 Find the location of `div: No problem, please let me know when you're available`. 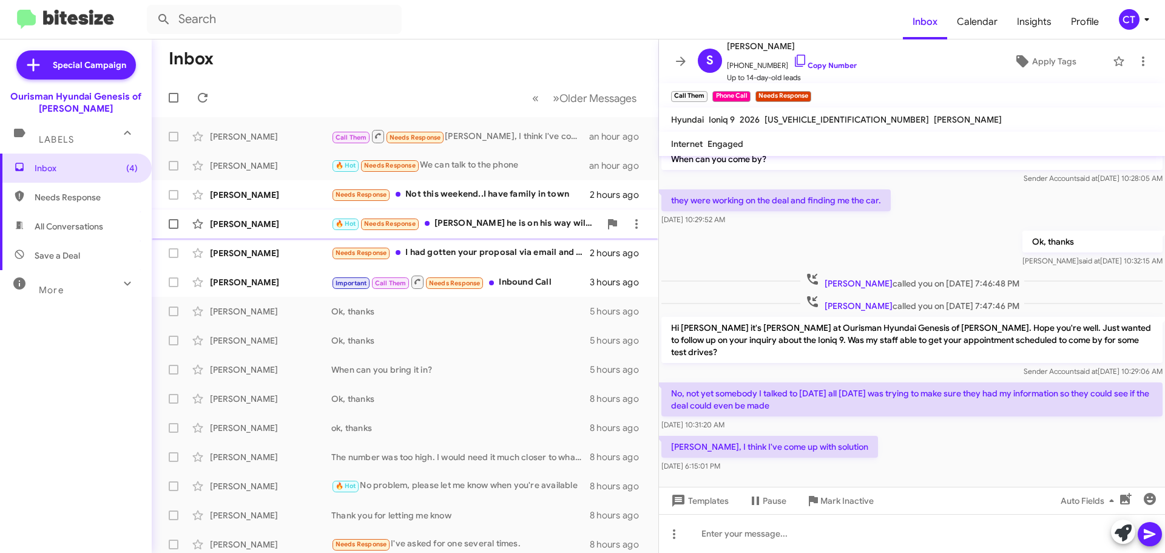

div: No problem, please let me know when you're available is located at coordinates (461, 486).